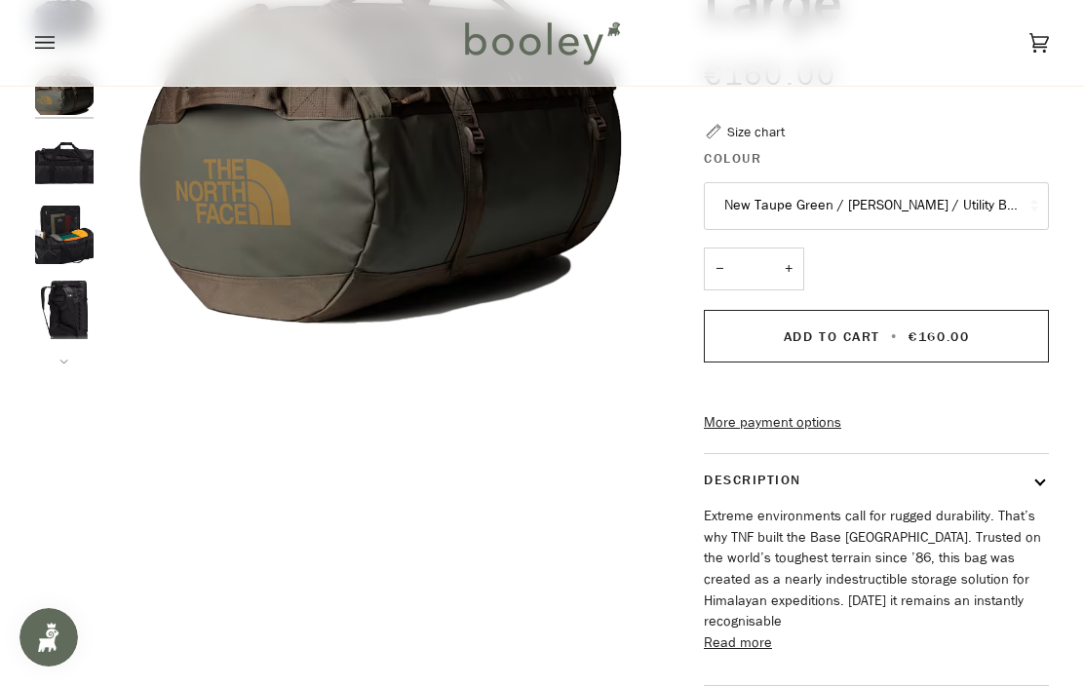 This screenshot has width=1084, height=686. Describe the element at coordinates (876, 336) in the screenshot. I see `button: Add to Cart • €160.00` at that location.